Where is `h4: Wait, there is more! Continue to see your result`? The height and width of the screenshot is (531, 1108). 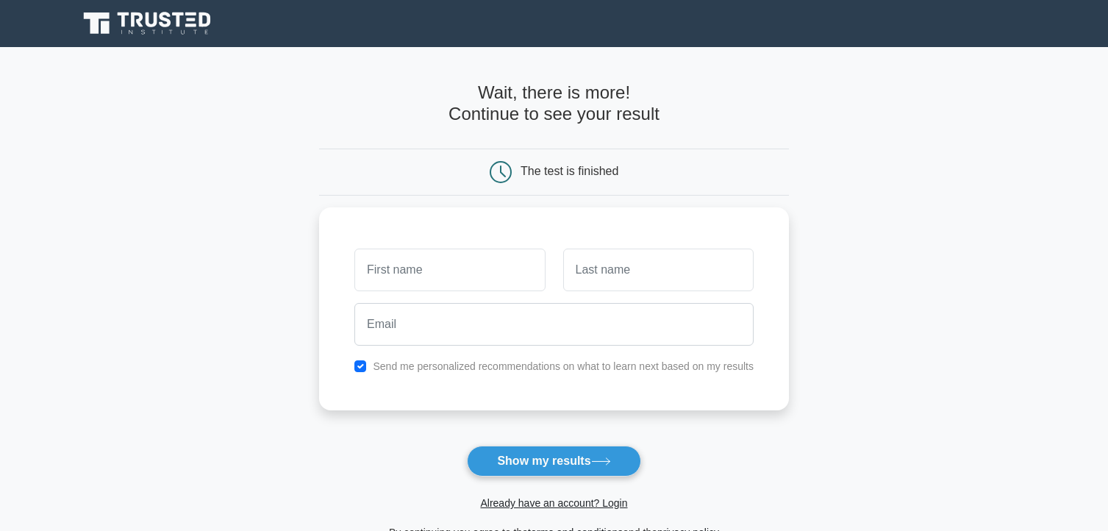 h4: Wait, there is more! Continue to see your result is located at coordinates (554, 104).